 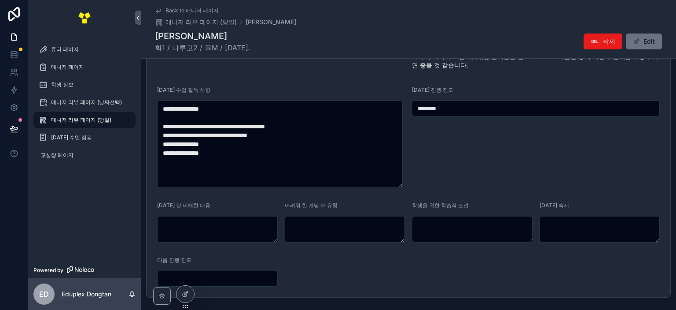 What do you see at coordinates (311, 205) in the screenshot?
I see `span: 어려워 한 개념 or 유형` at bounding box center [311, 205].